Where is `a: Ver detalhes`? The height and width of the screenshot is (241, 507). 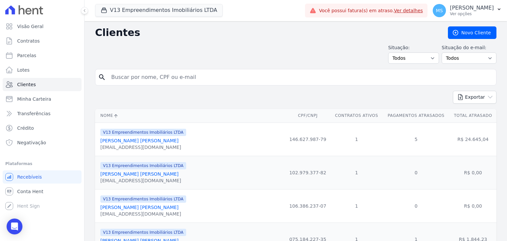 a: Ver detalhes is located at coordinates (408, 11).